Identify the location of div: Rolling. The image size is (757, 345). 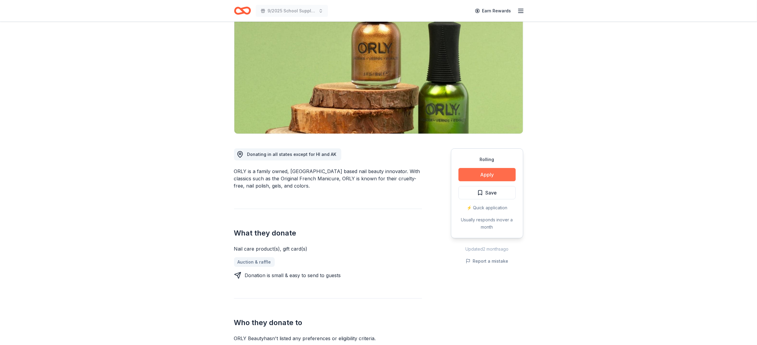
(487, 159).